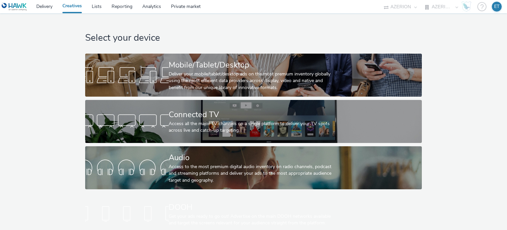  Describe the element at coordinates (253, 75) in the screenshot. I see `a: Mobile/Tablet/DesktopDeliver your mobile/tablet/desktop ads on the most premium inventory globall...` at that location.